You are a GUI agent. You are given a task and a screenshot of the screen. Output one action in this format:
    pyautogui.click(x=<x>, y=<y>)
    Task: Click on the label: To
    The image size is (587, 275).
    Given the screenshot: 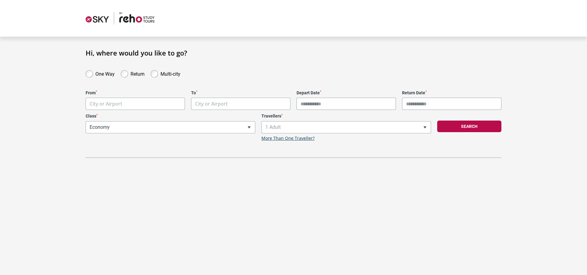 What is the action you would take?
    pyautogui.click(x=240, y=93)
    